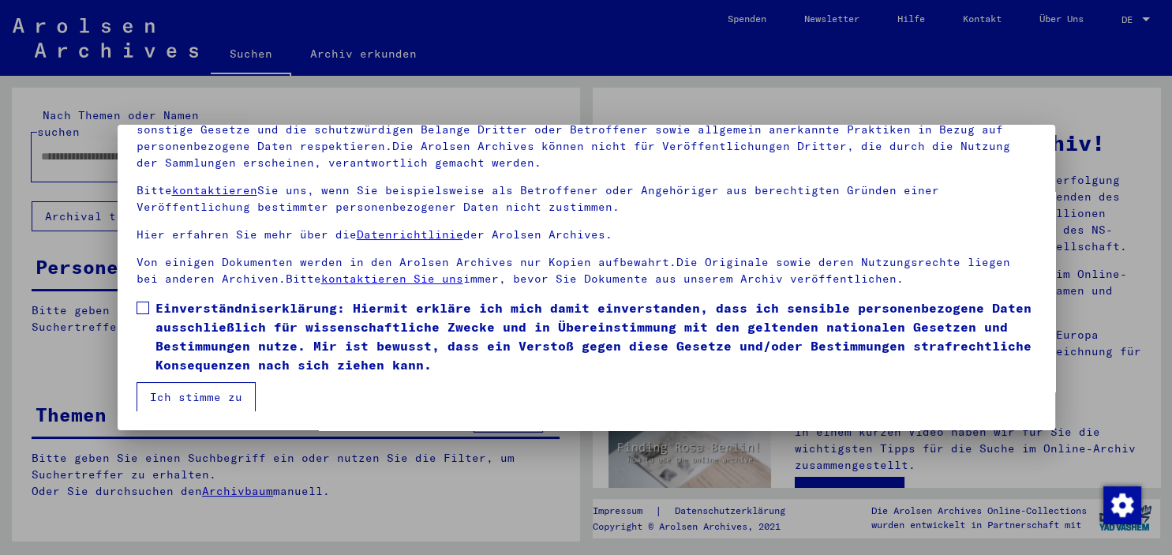  What do you see at coordinates (409, 234) in the screenshot?
I see `a: Datenrichtlinie` at bounding box center [409, 234].